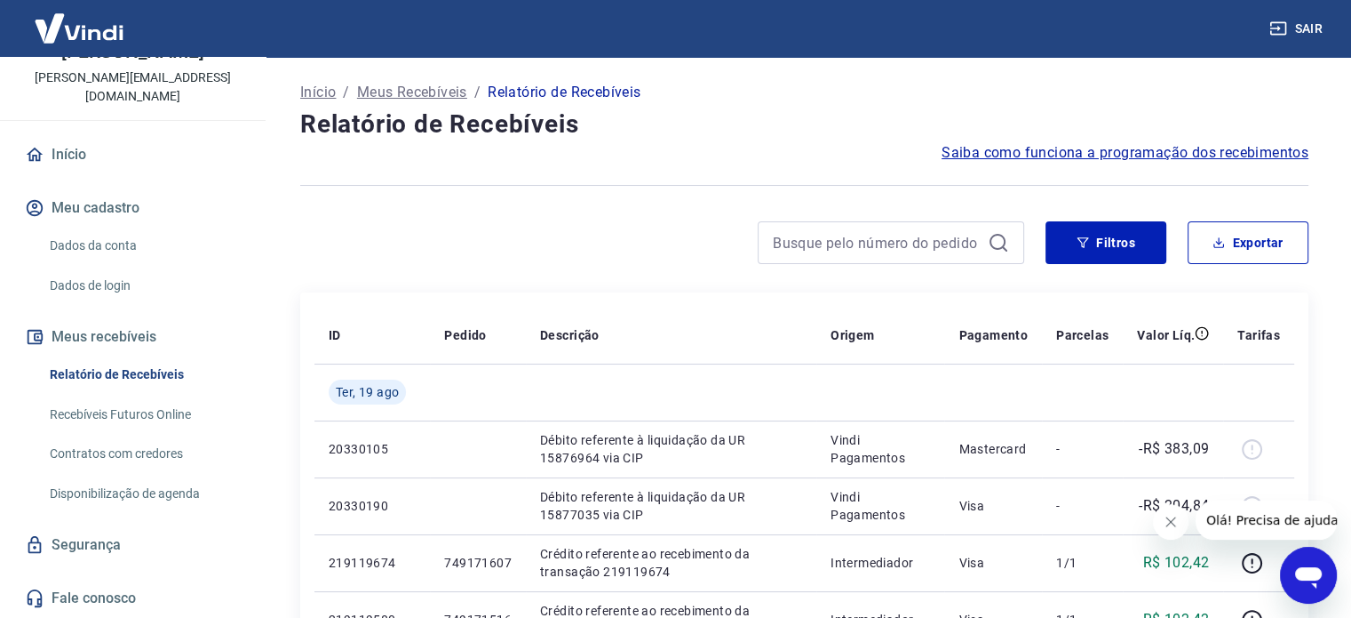 The image size is (1351, 618). I want to click on p: Relatório de Recebíveis, so click(564, 92).